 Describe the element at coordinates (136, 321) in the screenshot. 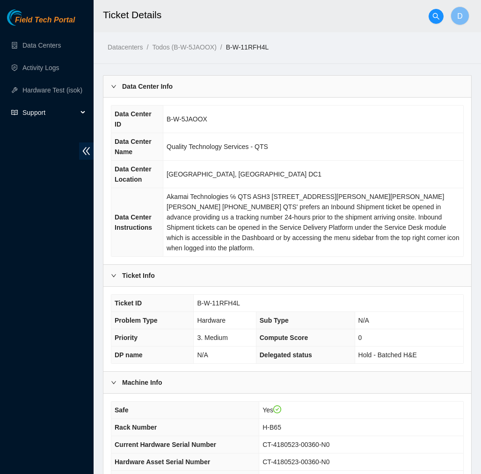

I see `span: Problem Type` at that location.